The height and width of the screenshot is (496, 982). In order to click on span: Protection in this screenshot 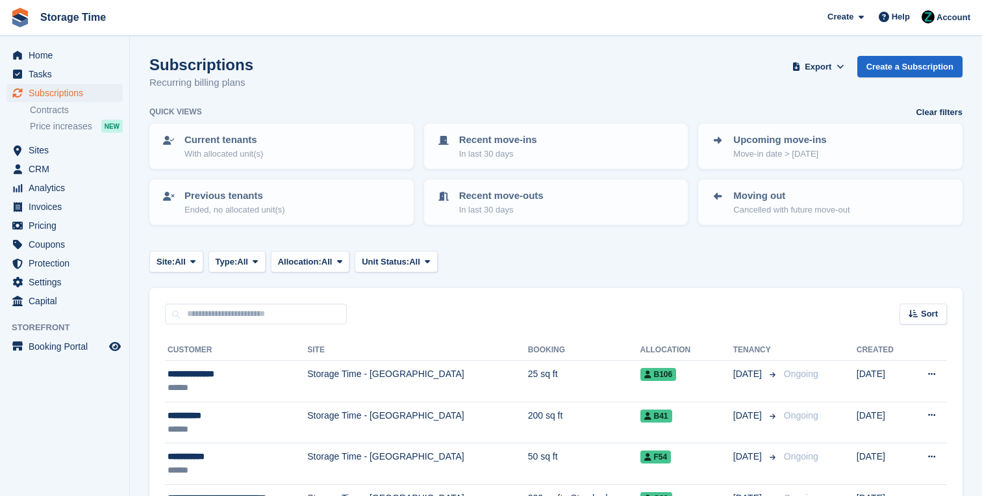, I will do `click(68, 263)`.